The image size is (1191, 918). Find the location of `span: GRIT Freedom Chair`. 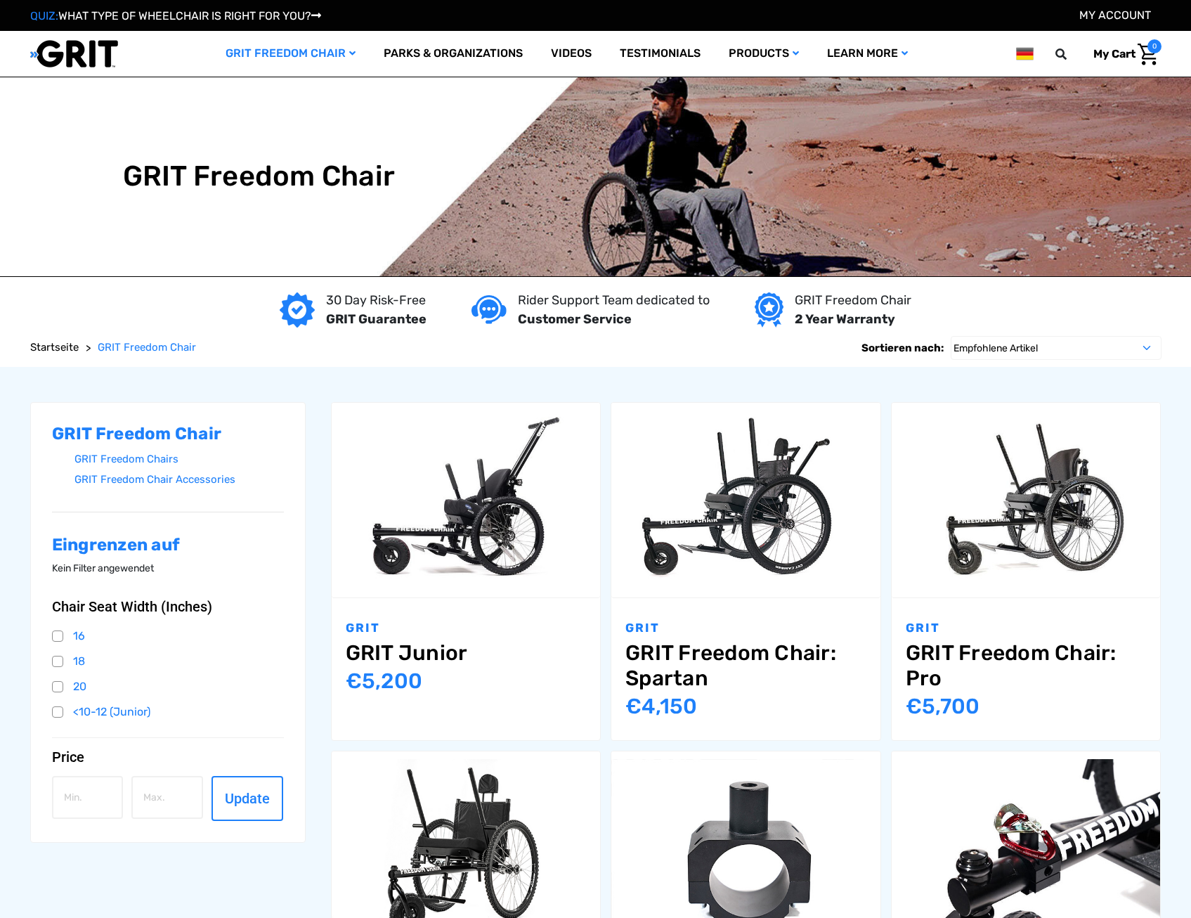

span: GRIT Freedom Chair is located at coordinates (147, 347).